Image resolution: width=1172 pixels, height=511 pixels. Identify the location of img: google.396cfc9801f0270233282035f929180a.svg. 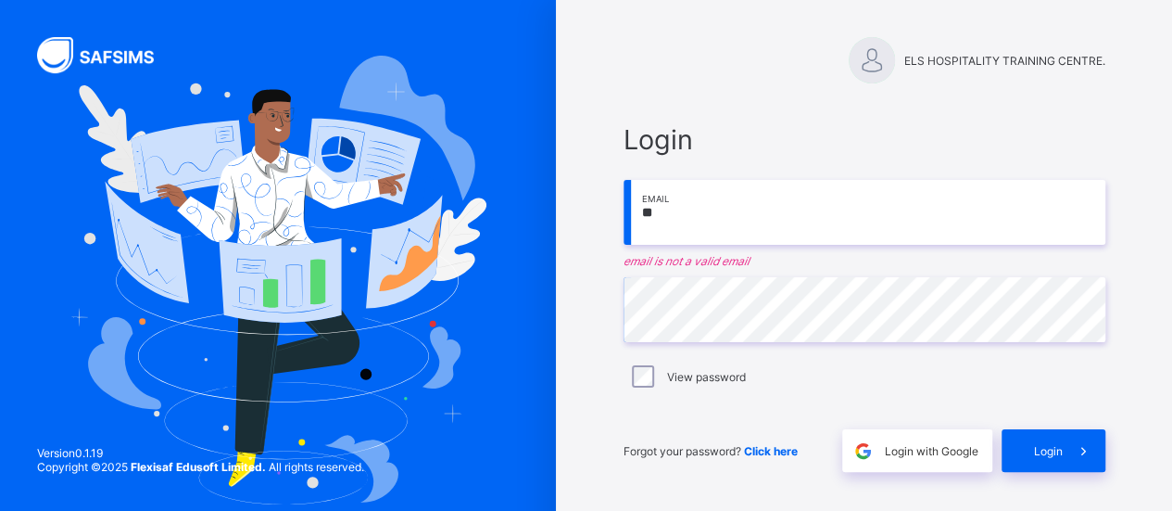
(863, 450).